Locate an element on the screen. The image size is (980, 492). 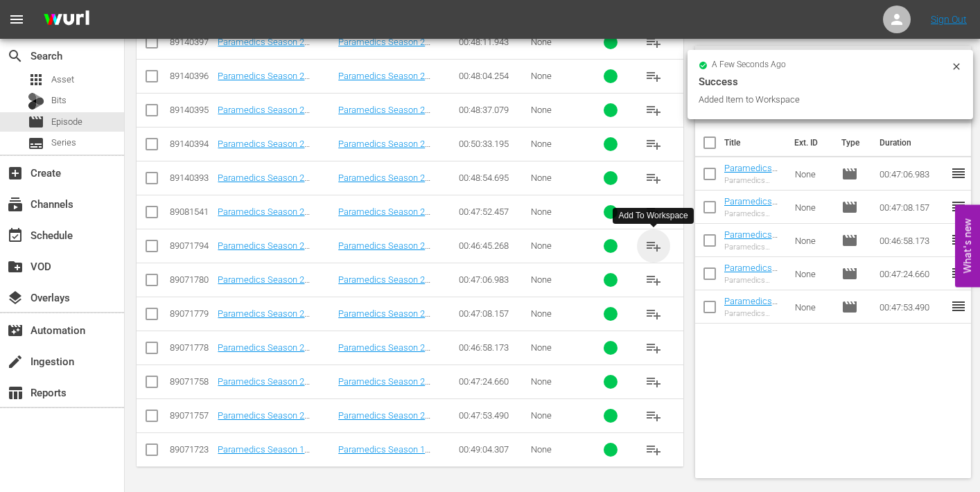
span: Reports is located at coordinates (15, 393).